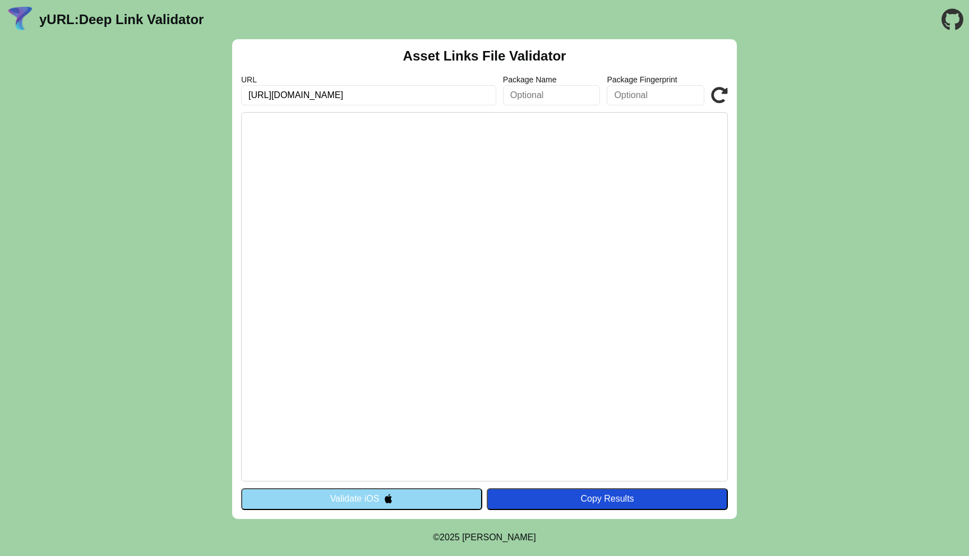 This screenshot has height=556, width=969. Describe the element at coordinates (499, 537) in the screenshot. I see `a: Michael Ibragimchayev's Personal Site` at that location.